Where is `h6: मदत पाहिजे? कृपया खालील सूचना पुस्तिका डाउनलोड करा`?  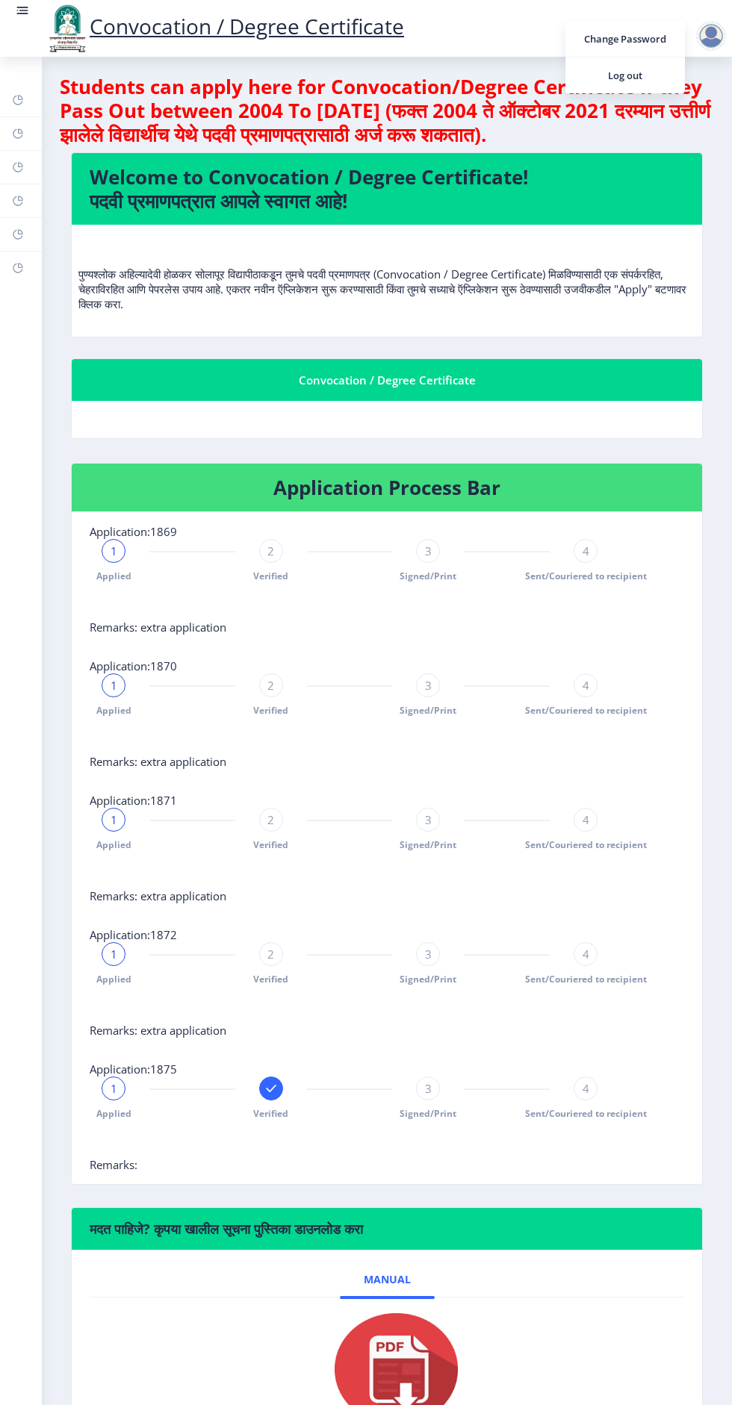
h6: मदत पाहिजे? कृपया खालील सूचना पुस्तिका डाउनलोड करा is located at coordinates (387, 1229).